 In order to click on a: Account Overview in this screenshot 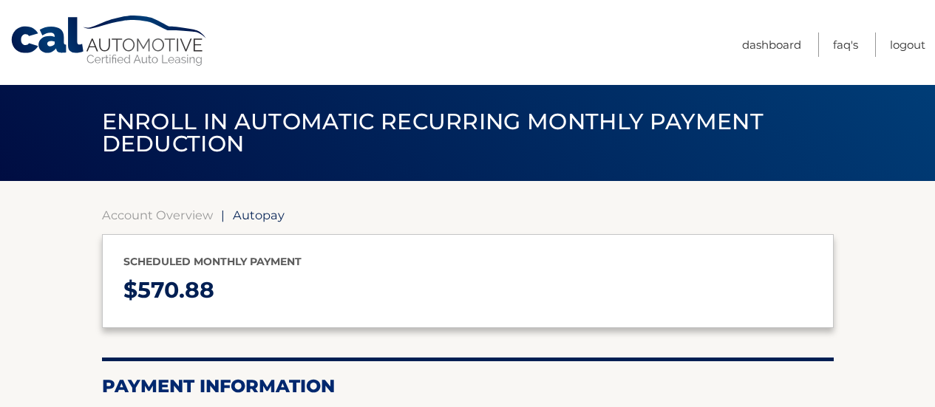, I will do `click(157, 215)`.